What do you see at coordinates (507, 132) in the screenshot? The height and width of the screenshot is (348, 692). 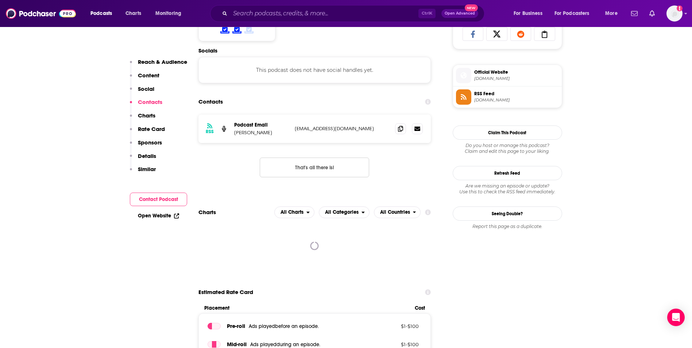 I see `button: Claim This Podcast` at bounding box center [507, 132].